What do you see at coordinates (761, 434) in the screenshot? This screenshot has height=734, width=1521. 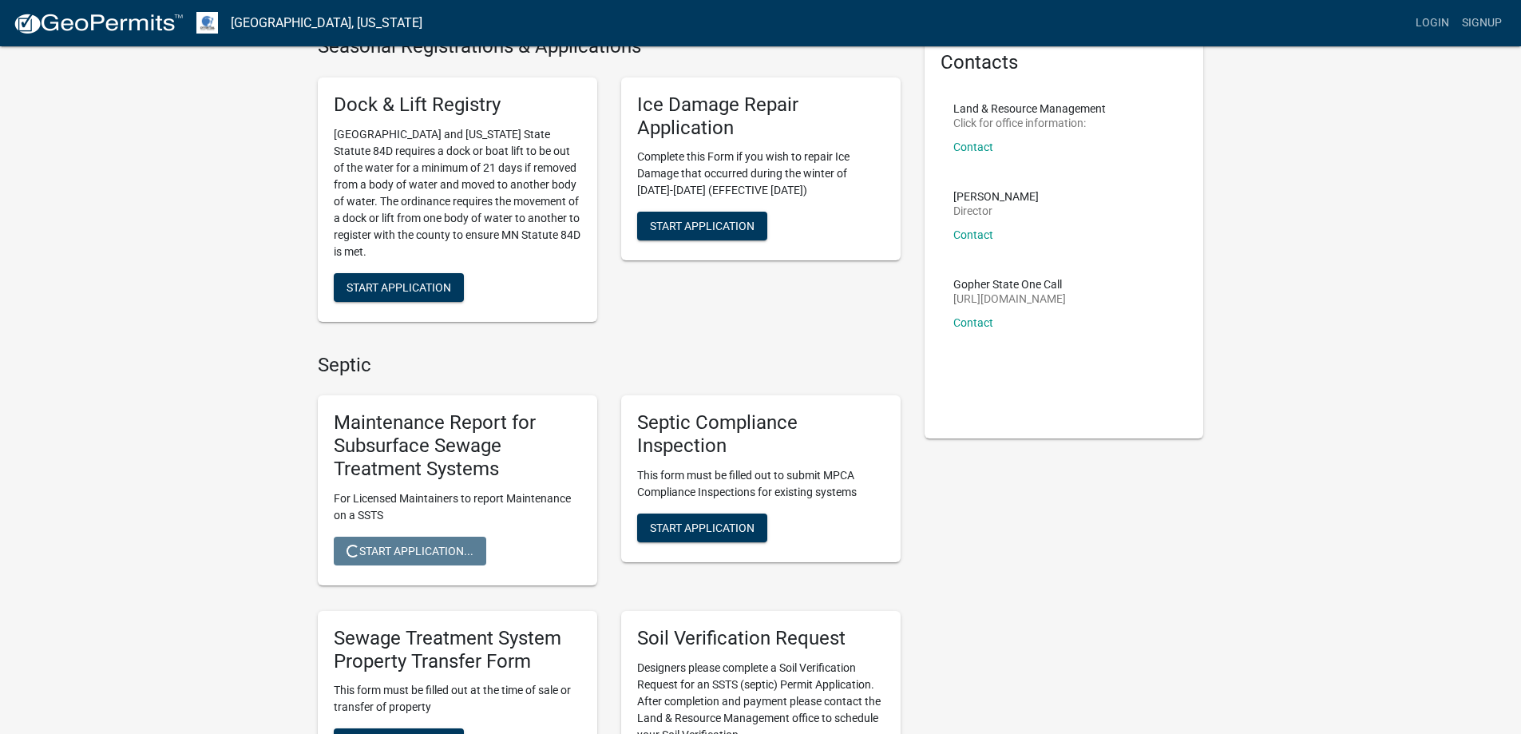 I see `h5: Septic Compliance Inspection` at bounding box center [761, 434].